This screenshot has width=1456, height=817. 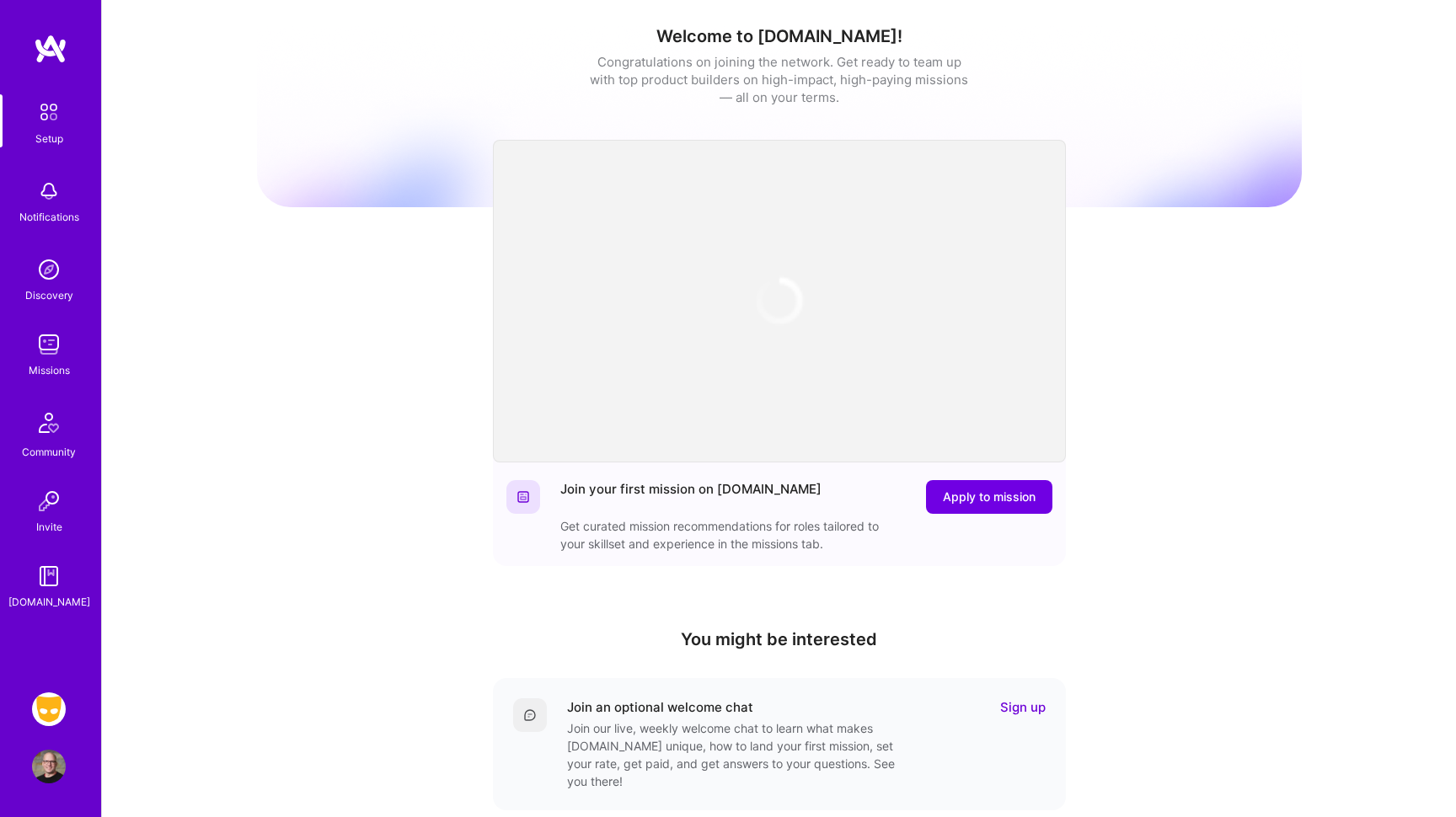 What do you see at coordinates (780, 640) in the screenshot?
I see `h4: You might be interested` at bounding box center [780, 640].